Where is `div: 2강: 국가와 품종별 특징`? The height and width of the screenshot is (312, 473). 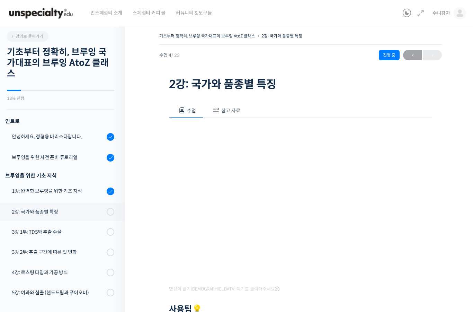
div: 2강: 국가와 품종별 특징 is located at coordinates (58, 212).